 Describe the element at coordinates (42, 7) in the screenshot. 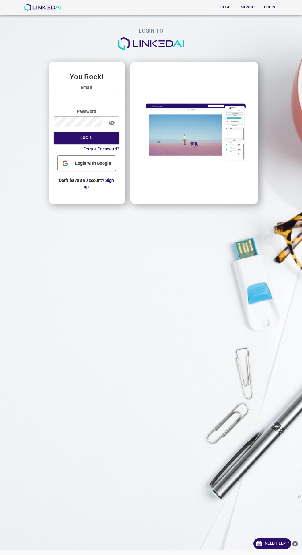

I see `img: LinkedAI` at that location.